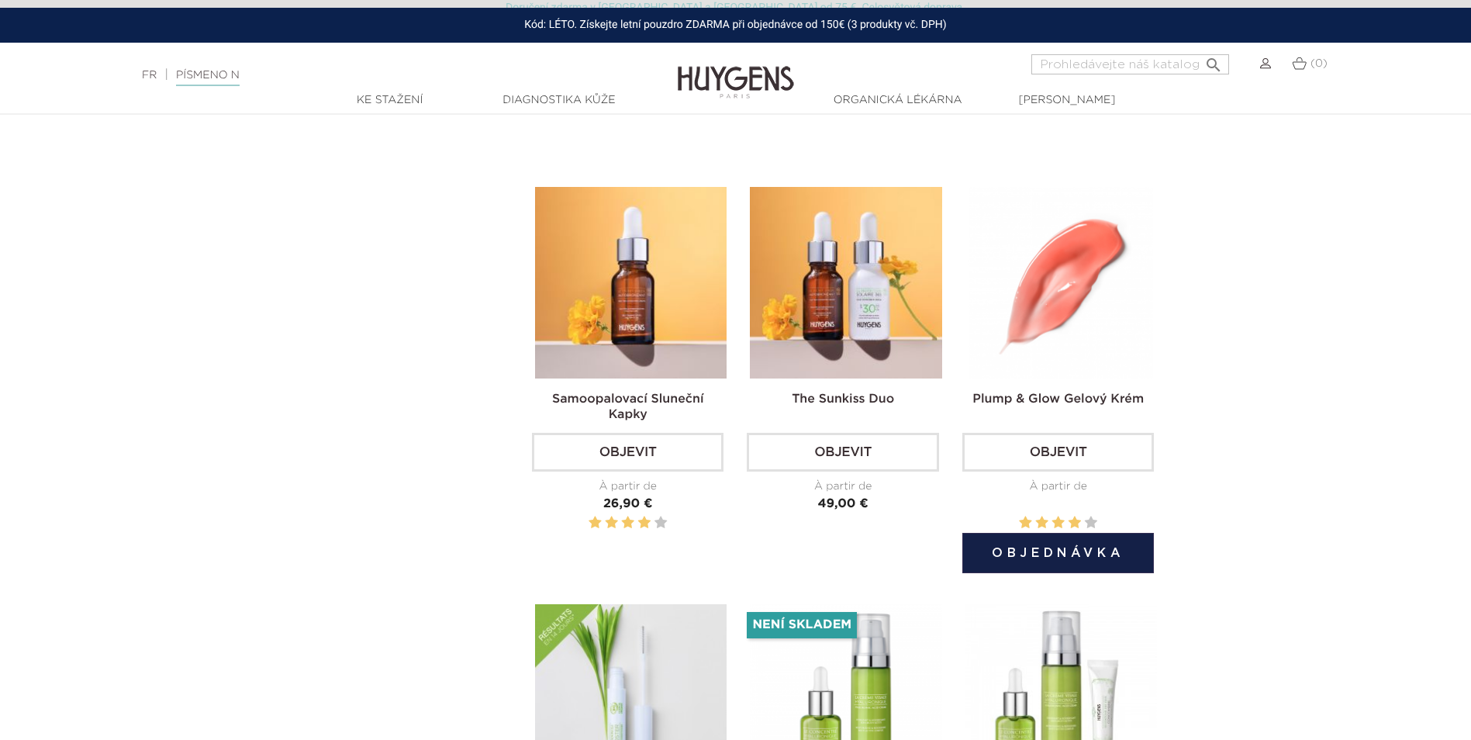 Image resolution: width=1471 pixels, height=740 pixels. Describe the element at coordinates (149, 75) in the screenshot. I see `a: FR` at that location.